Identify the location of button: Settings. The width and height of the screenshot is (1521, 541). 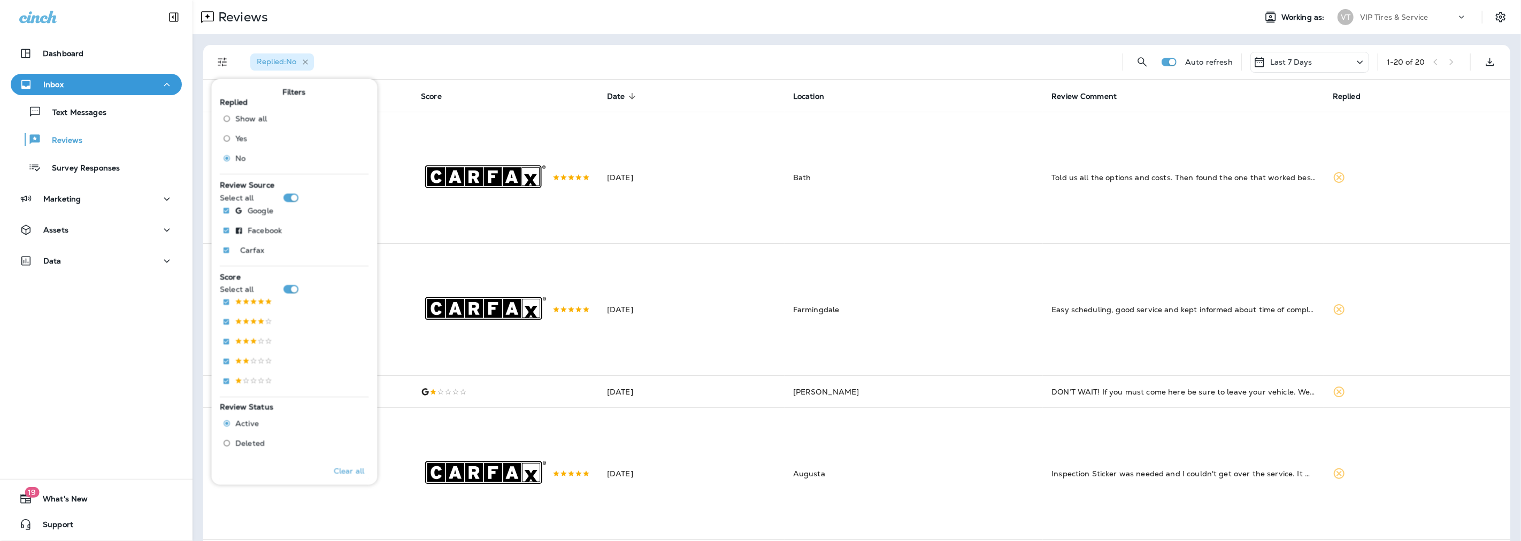
(1501, 17).